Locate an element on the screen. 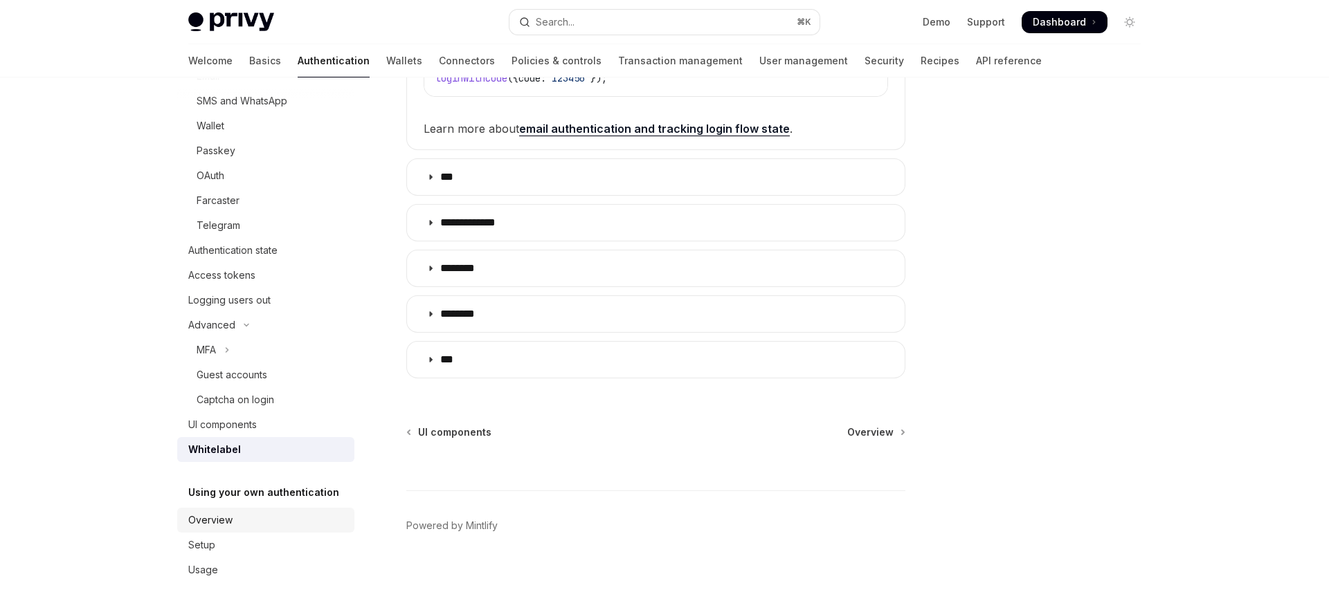 This screenshot has height=610, width=1329. span: ⌘ K is located at coordinates (804, 22).